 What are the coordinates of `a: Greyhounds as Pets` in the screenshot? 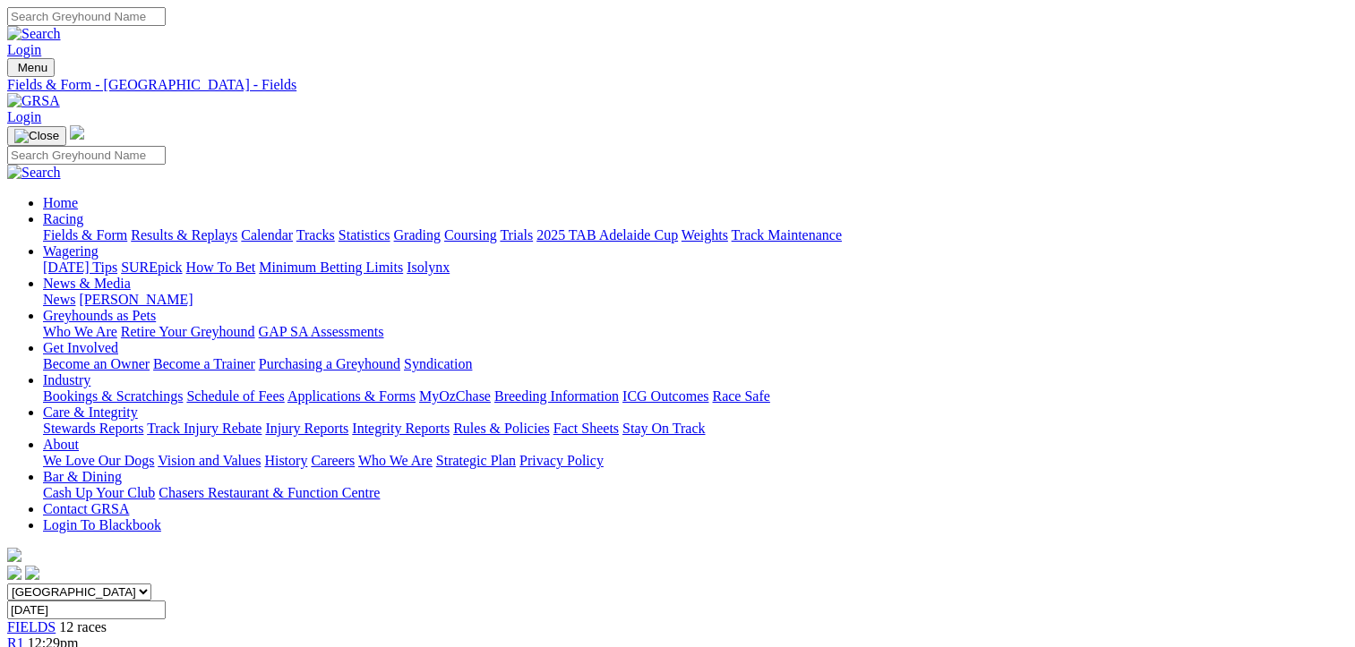 It's located at (99, 315).